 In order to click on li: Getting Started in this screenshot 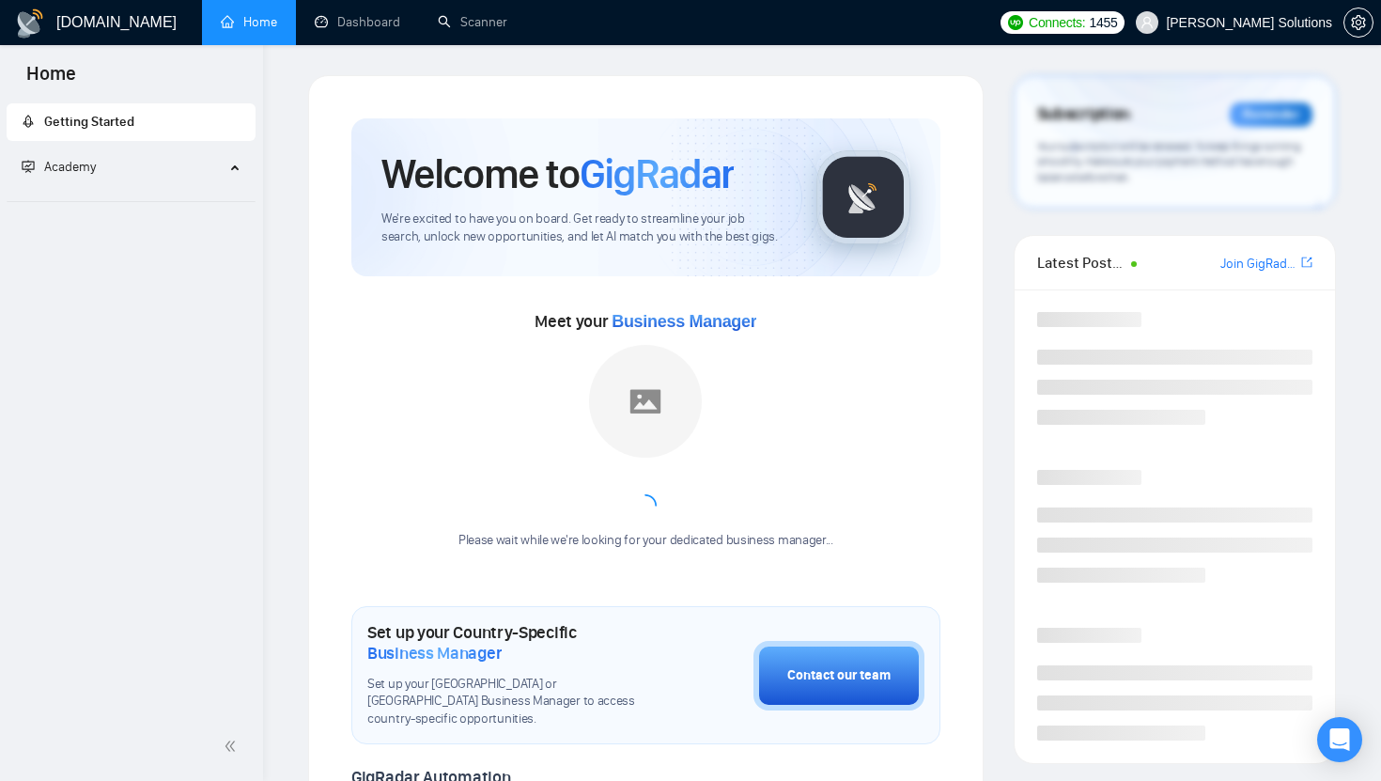, I will do `click(131, 122)`.